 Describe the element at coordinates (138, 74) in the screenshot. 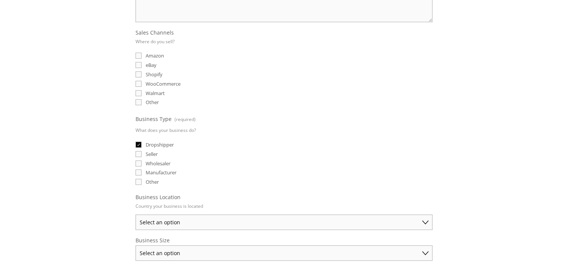

I see `input: Shopify` at that location.